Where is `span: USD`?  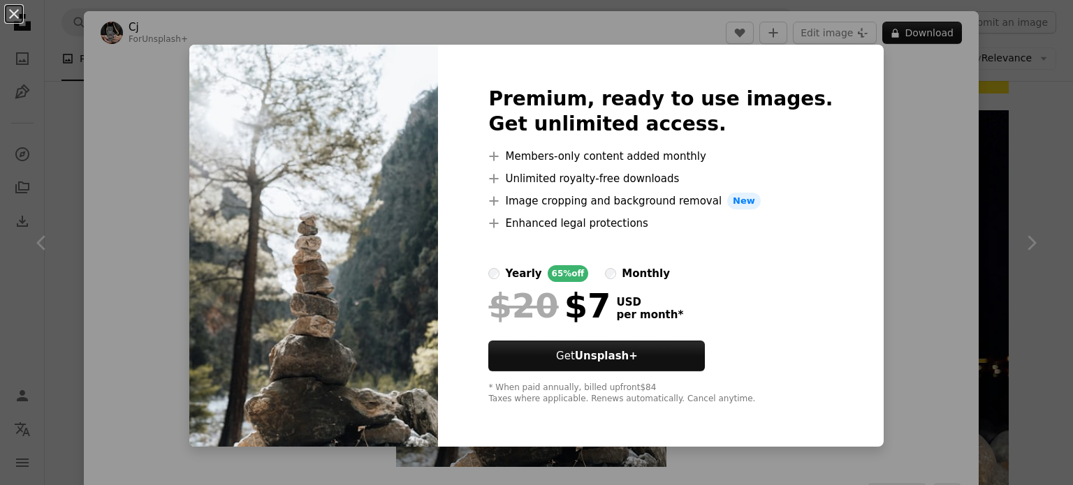
span: USD is located at coordinates (650, 302).